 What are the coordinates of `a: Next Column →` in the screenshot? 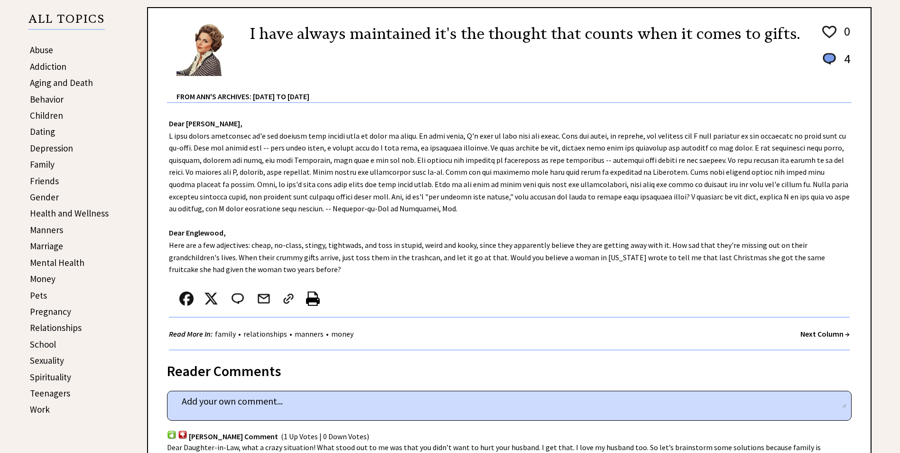 It's located at (825, 334).